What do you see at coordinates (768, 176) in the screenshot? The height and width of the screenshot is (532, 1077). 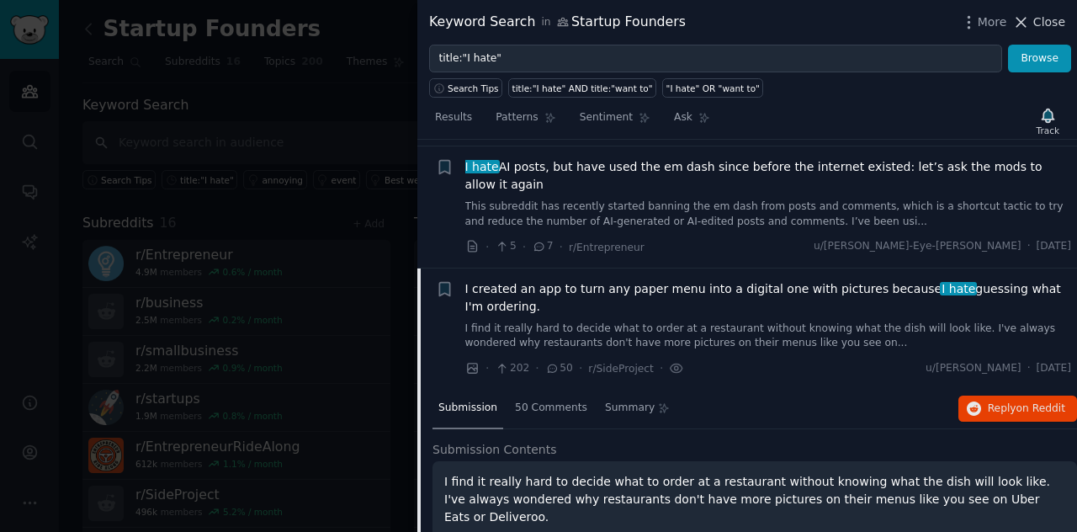 I see `span: AI posts, but have used the em dash since before the internet existed: let’s ask the mods to allo...` at bounding box center [768, 176].